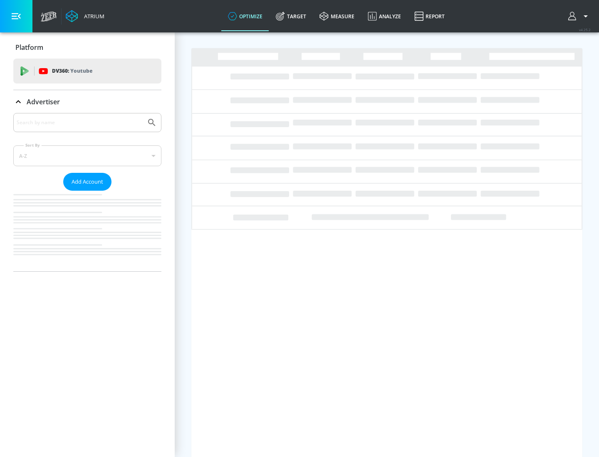  Describe the element at coordinates (87, 71) in the screenshot. I see `div: DV360: Youtube` at that location.